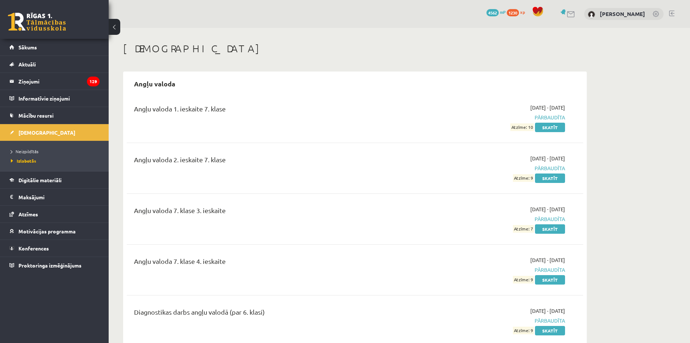  What do you see at coordinates (36, 115) in the screenshot?
I see `span: Mācību resursi` at bounding box center [36, 115].